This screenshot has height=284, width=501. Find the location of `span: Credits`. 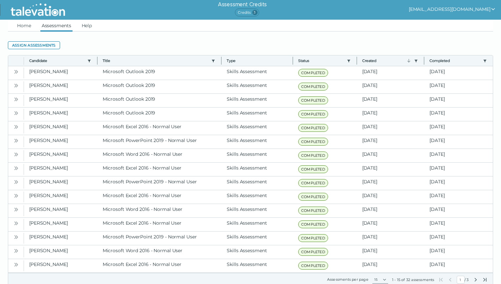

span: Credits is located at coordinates (247, 12).